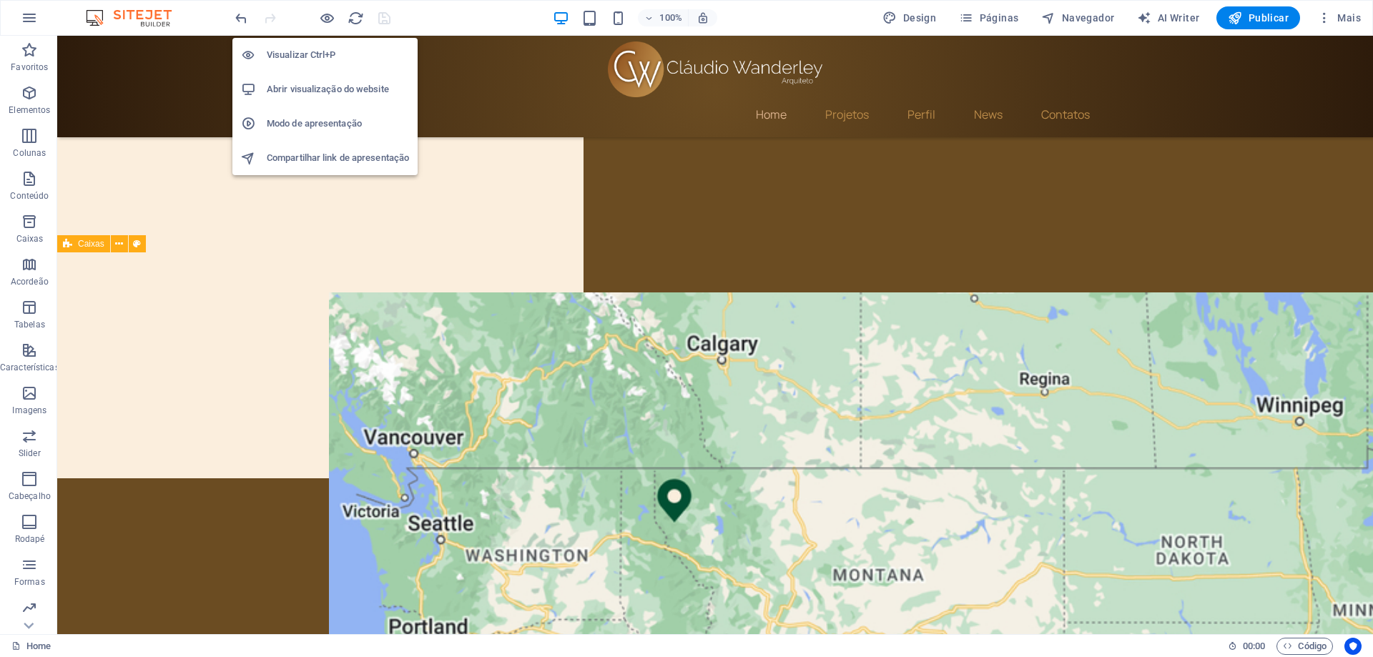 This screenshot has width=1373, height=657. I want to click on button: Mais, so click(1339, 18).